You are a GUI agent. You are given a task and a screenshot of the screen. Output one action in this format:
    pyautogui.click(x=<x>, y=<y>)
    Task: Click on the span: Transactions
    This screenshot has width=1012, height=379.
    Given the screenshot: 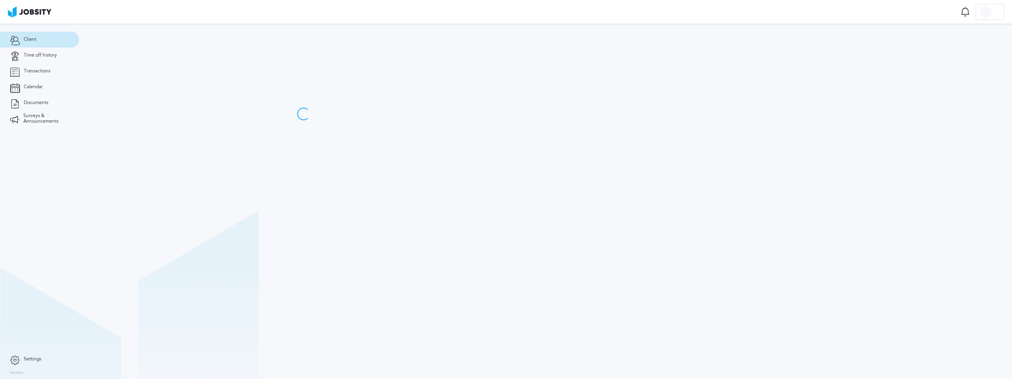 What is the action you would take?
    pyautogui.click(x=37, y=71)
    